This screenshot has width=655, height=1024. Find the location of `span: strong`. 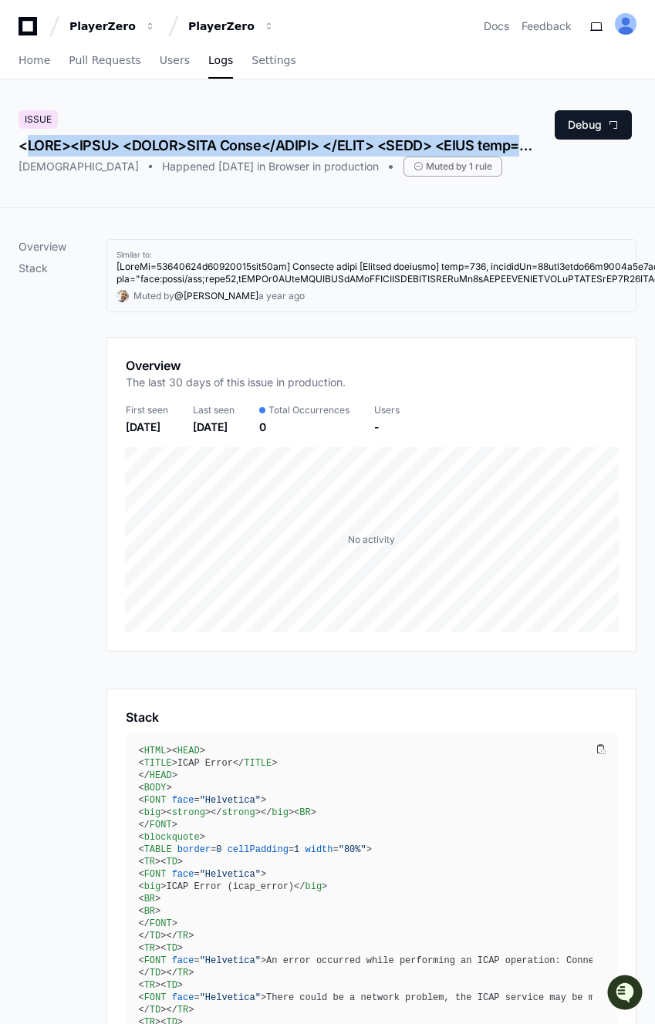

span: strong is located at coordinates (188, 813).